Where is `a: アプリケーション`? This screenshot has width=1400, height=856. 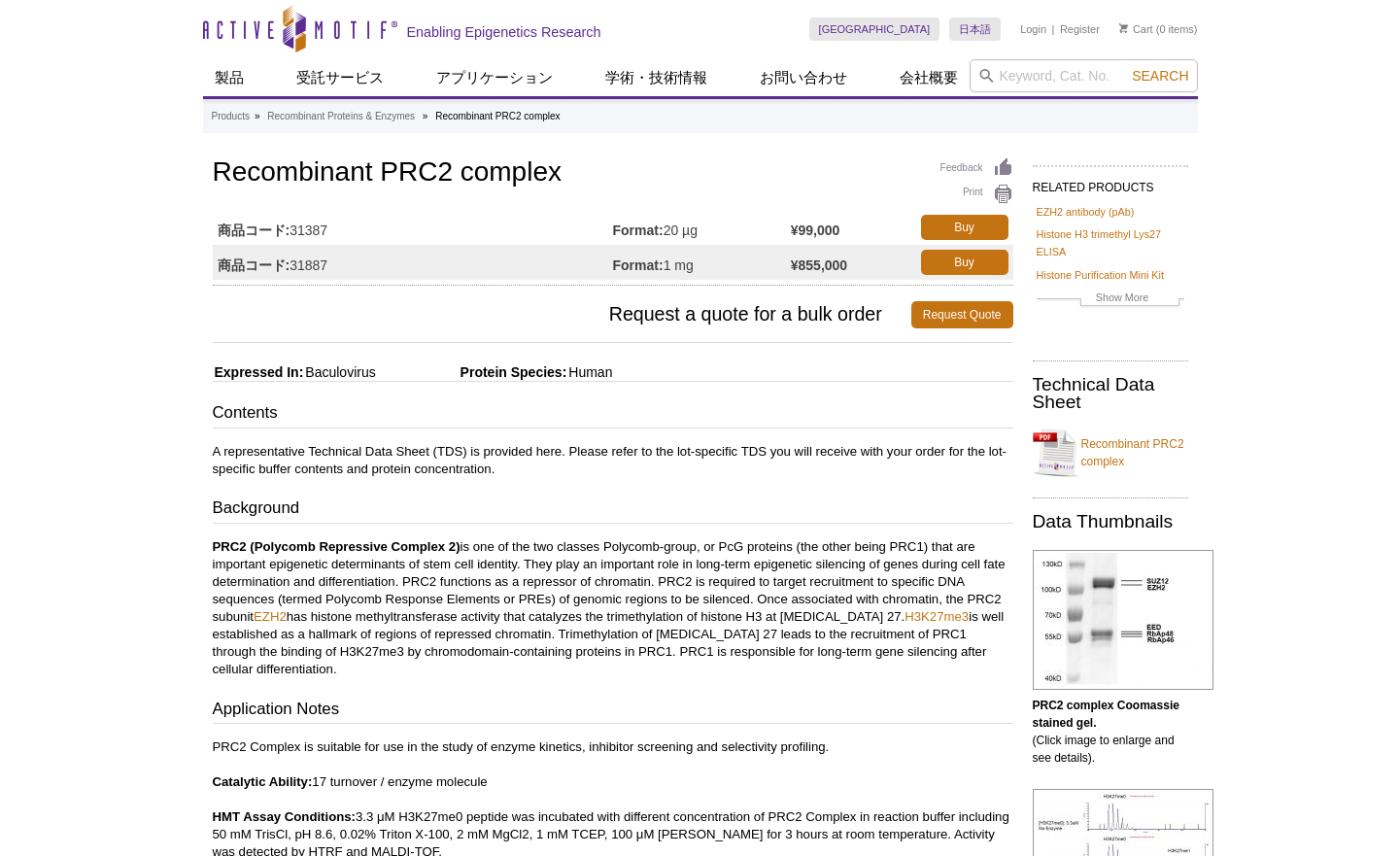 a: アプリケーション is located at coordinates (495, 78).